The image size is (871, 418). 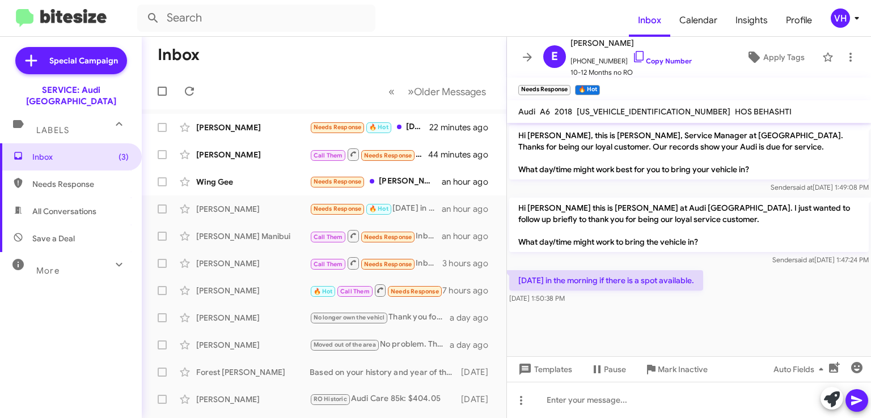 I want to click on span: Save a Deal, so click(x=53, y=239).